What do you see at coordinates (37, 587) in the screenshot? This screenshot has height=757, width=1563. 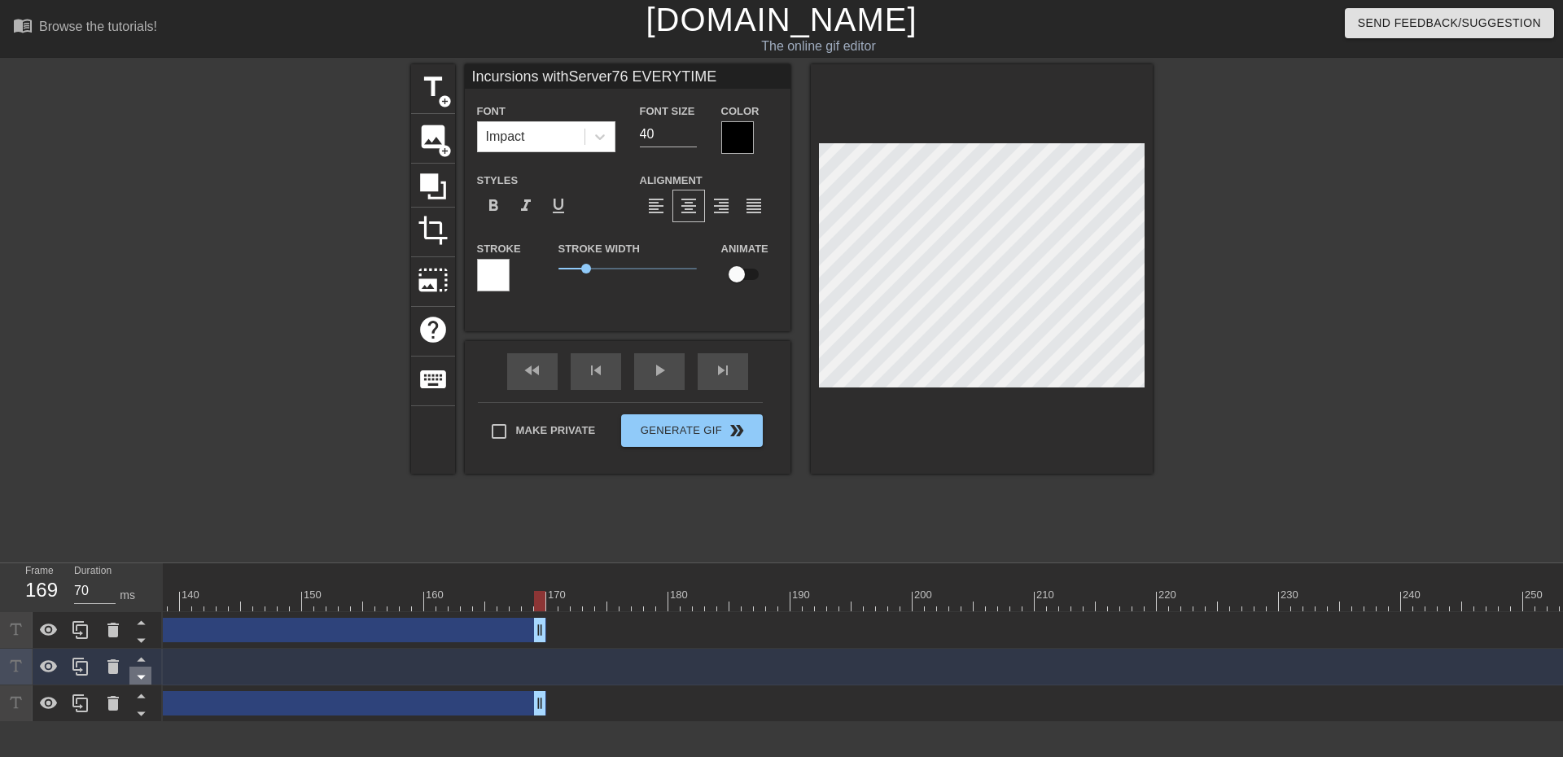 I see `div: Frame` at bounding box center [37, 587].